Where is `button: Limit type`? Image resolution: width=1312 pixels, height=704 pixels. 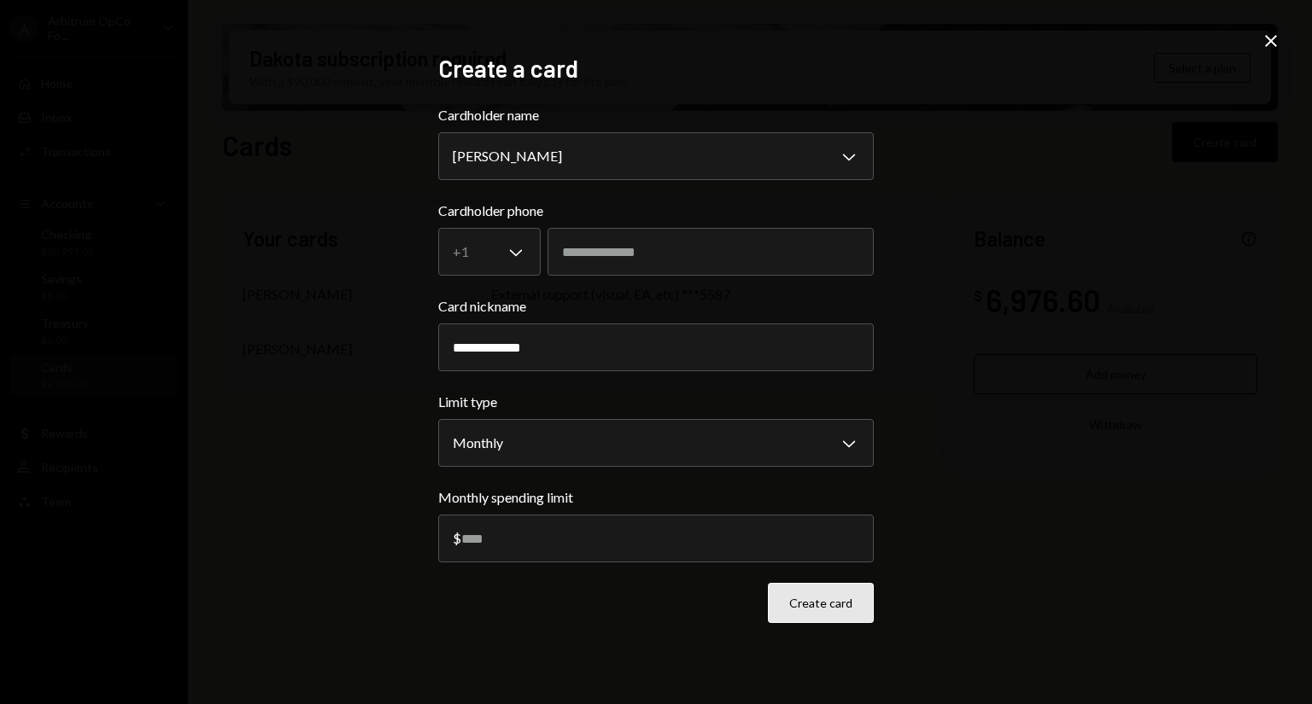 button: Limit type is located at coordinates (656, 443).